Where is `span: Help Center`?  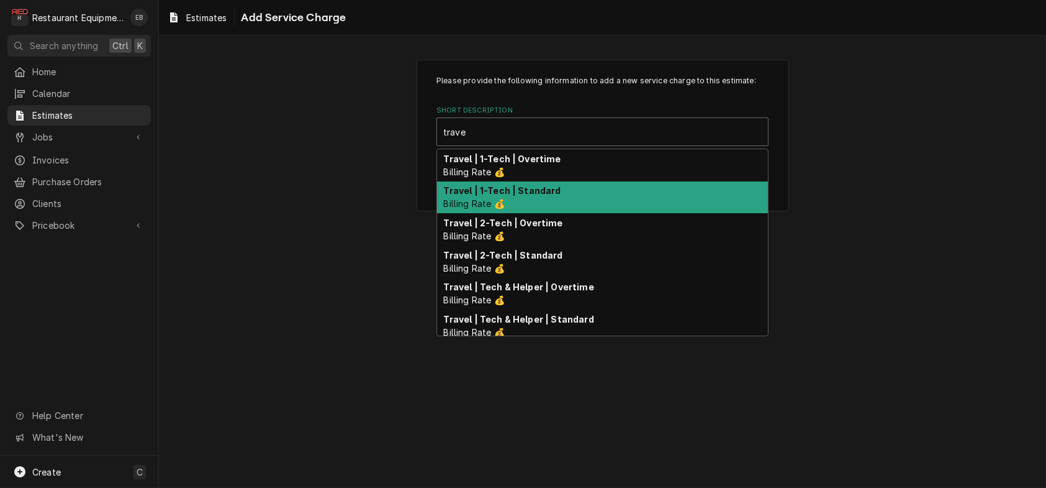 span: Help Center is located at coordinates (88, 415).